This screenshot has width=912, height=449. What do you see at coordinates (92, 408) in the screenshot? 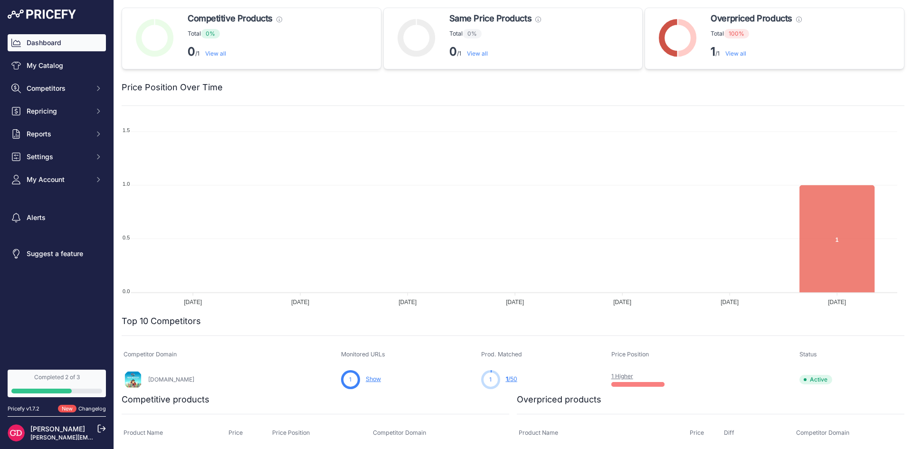
I see `a: Changelog` at bounding box center [92, 408].